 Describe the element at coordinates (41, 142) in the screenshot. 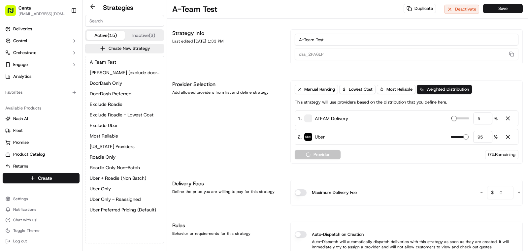

I see `a: Promise` at that location.